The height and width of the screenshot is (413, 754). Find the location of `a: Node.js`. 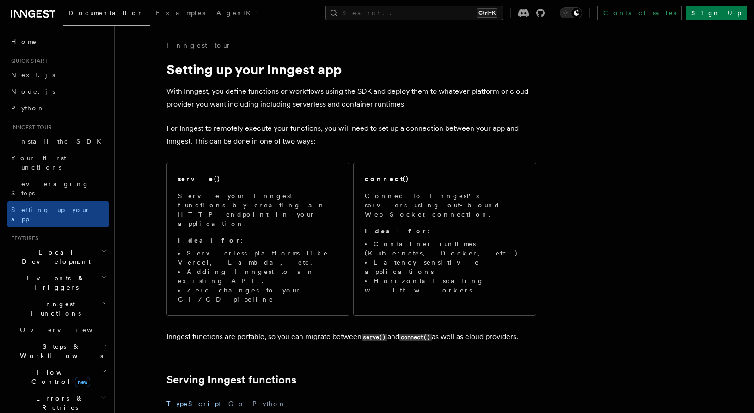

a: Node.js is located at coordinates (58, 92).